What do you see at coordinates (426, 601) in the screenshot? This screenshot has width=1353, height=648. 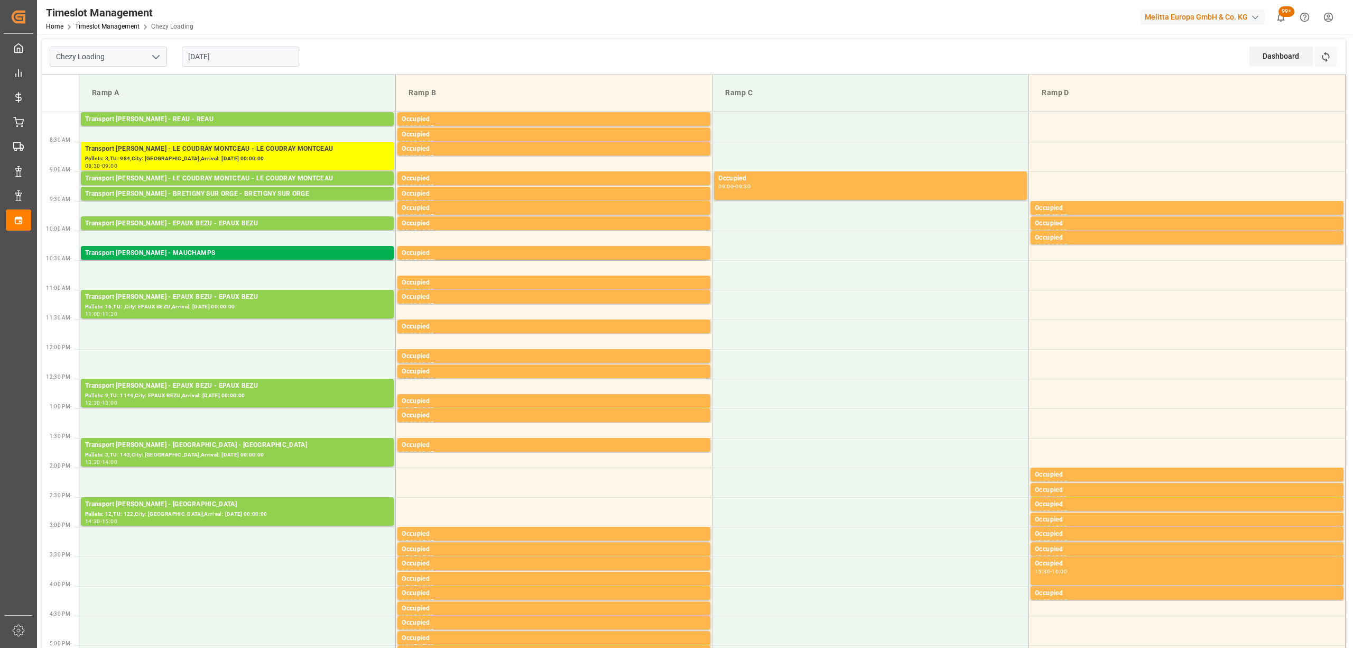 I see `div: 16:15` at bounding box center [426, 601].